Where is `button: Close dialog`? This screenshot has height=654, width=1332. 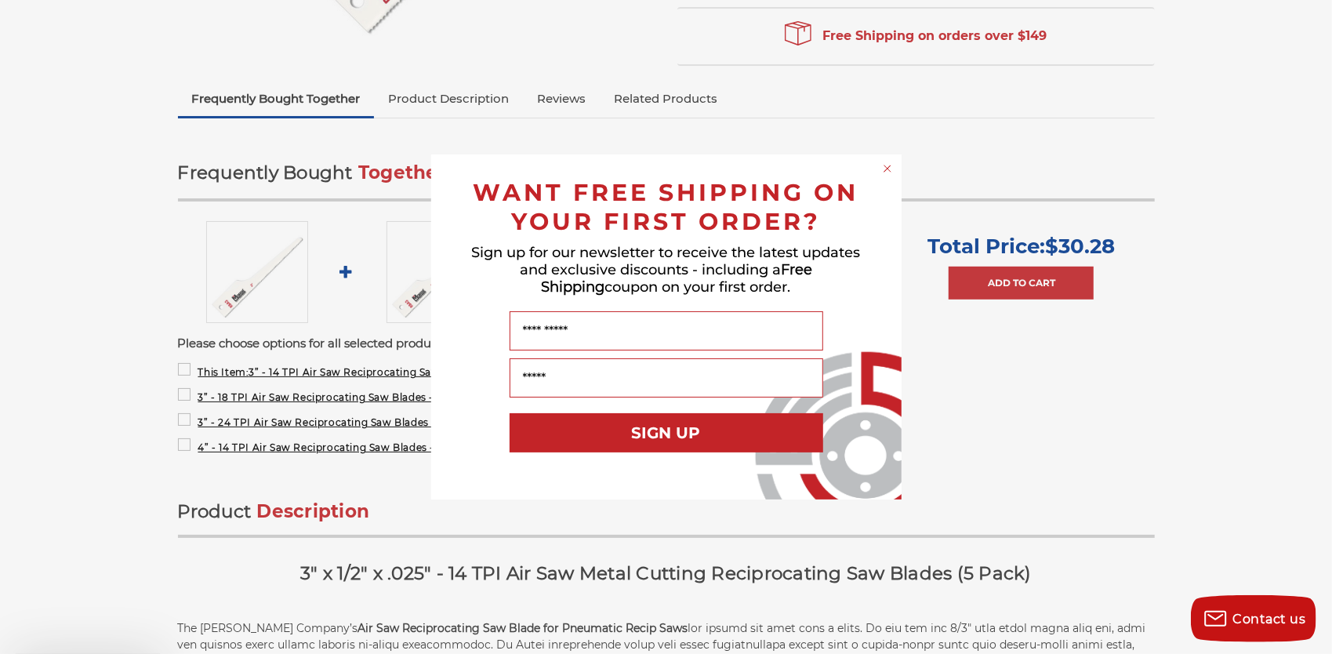
button: Close dialog is located at coordinates (887, 169).